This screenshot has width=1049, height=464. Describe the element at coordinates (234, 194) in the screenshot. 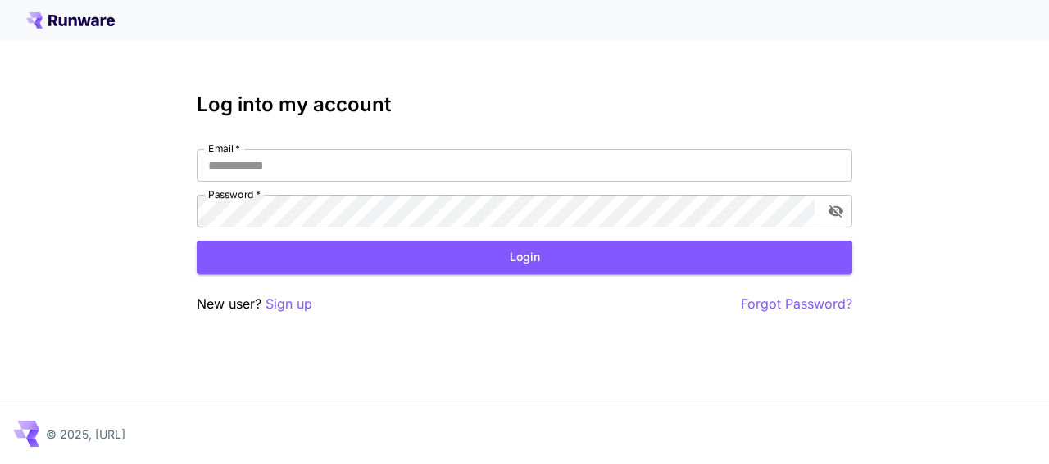

I see `label: Password` at that location.